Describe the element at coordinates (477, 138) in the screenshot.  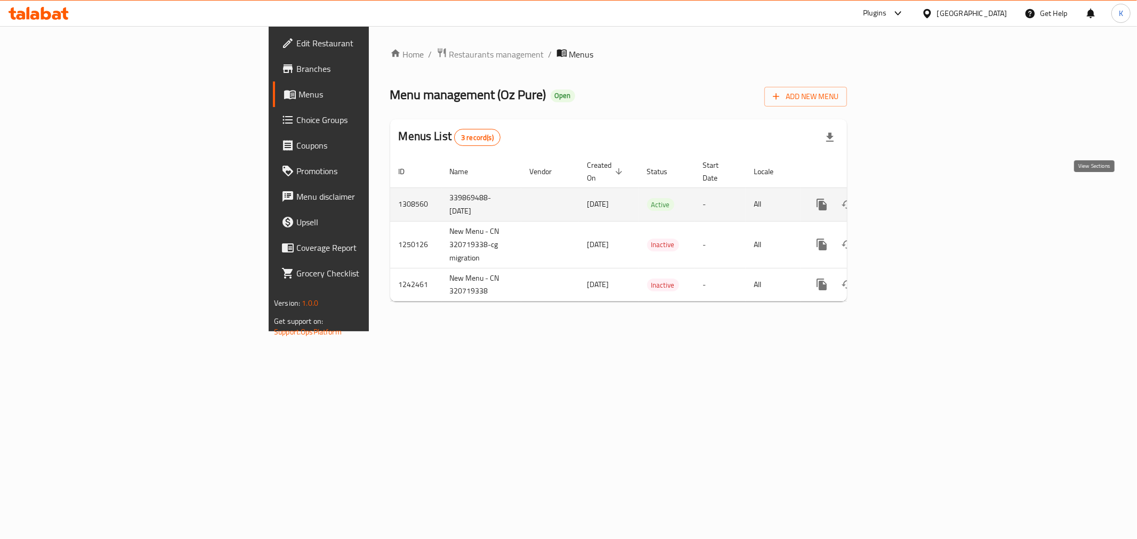
I see `span: 3 record(s)` at that location.